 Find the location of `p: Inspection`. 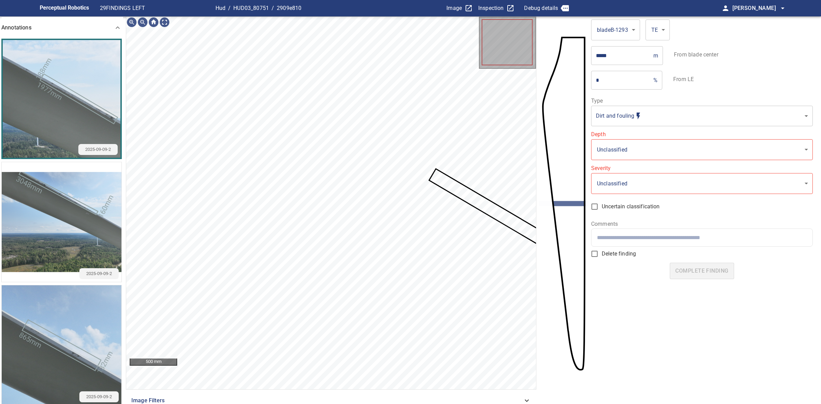

p: Inspection is located at coordinates (491, 8).